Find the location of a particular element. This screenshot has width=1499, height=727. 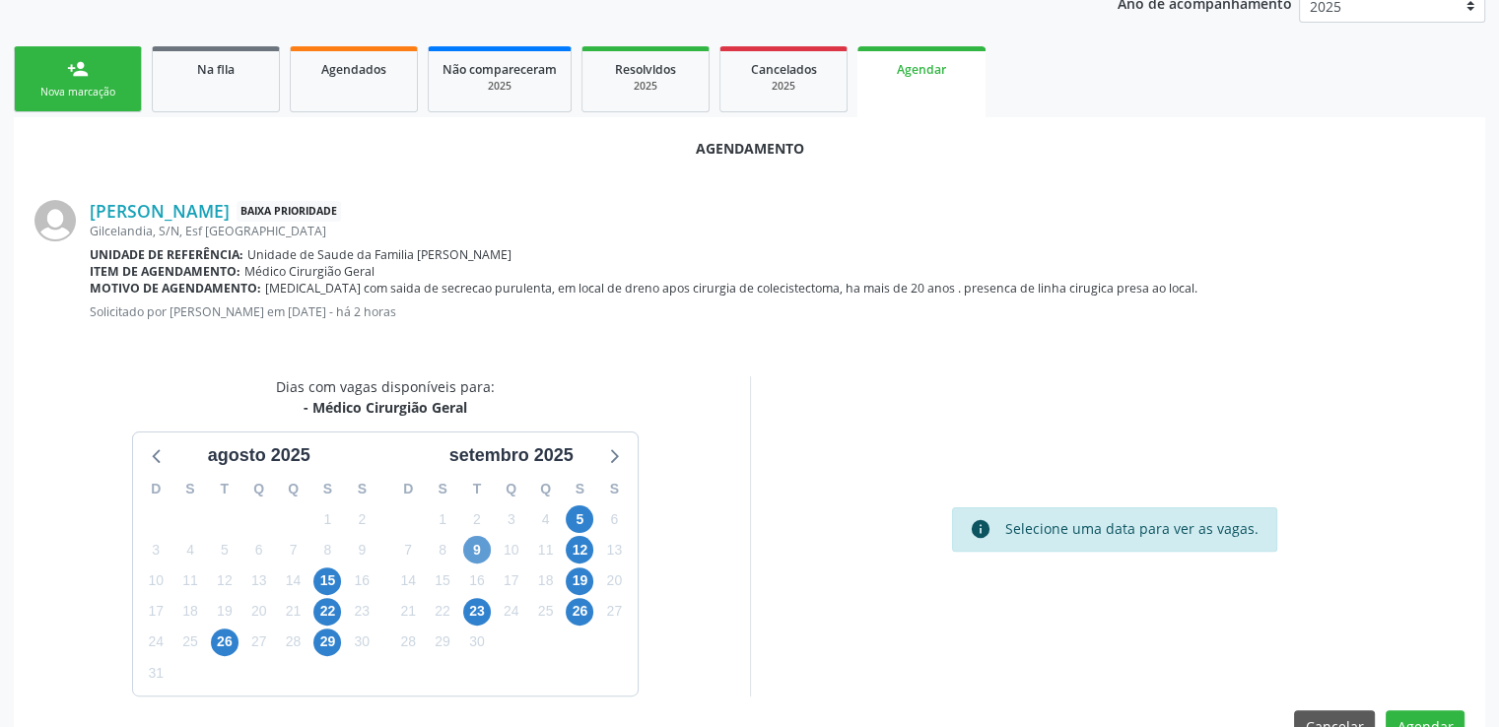

span: sábado, 20 de setembro de 2025 is located at coordinates (614, 581).